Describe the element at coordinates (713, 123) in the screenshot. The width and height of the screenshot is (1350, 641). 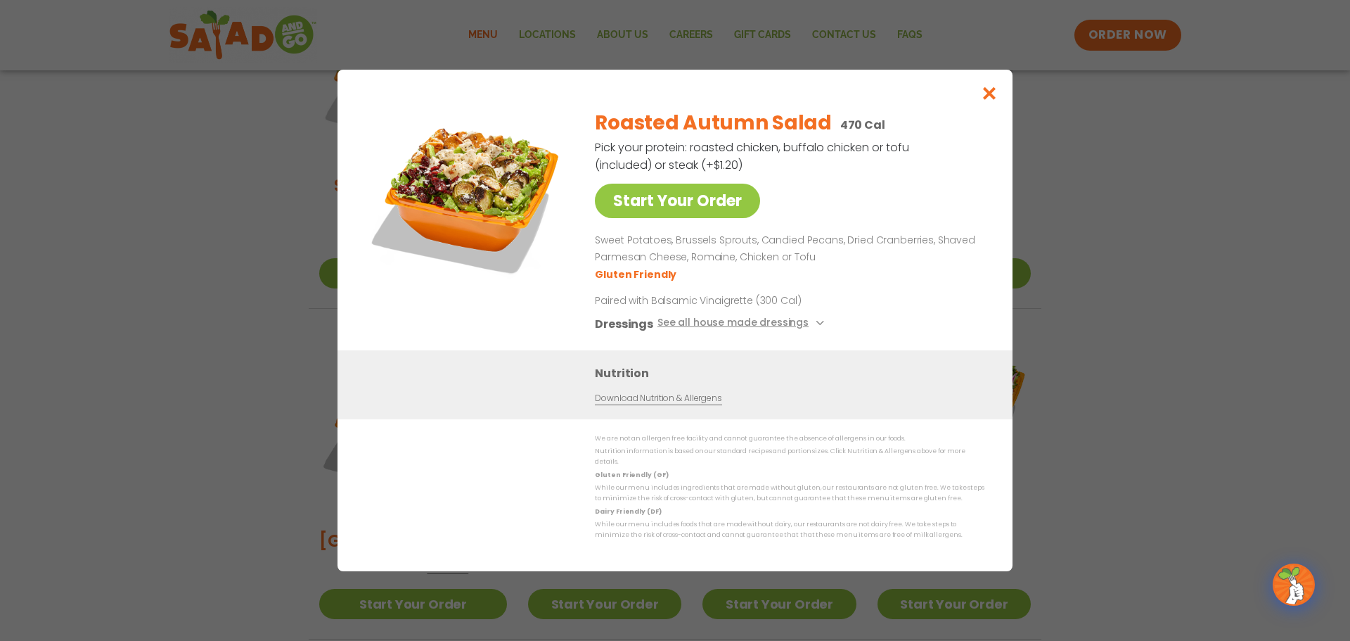
I see `h2: Roasted Autumn Salad` at that location.